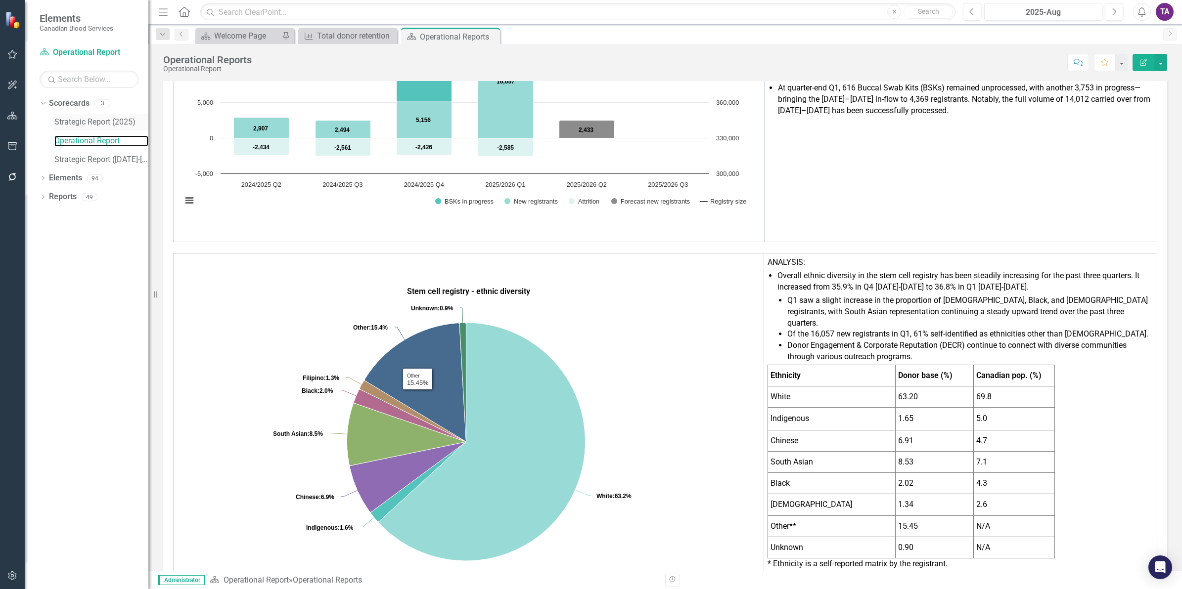 The height and width of the screenshot is (589, 1182). Describe the element at coordinates (311, 391) in the screenshot. I see `tspan: Black:` at that location.